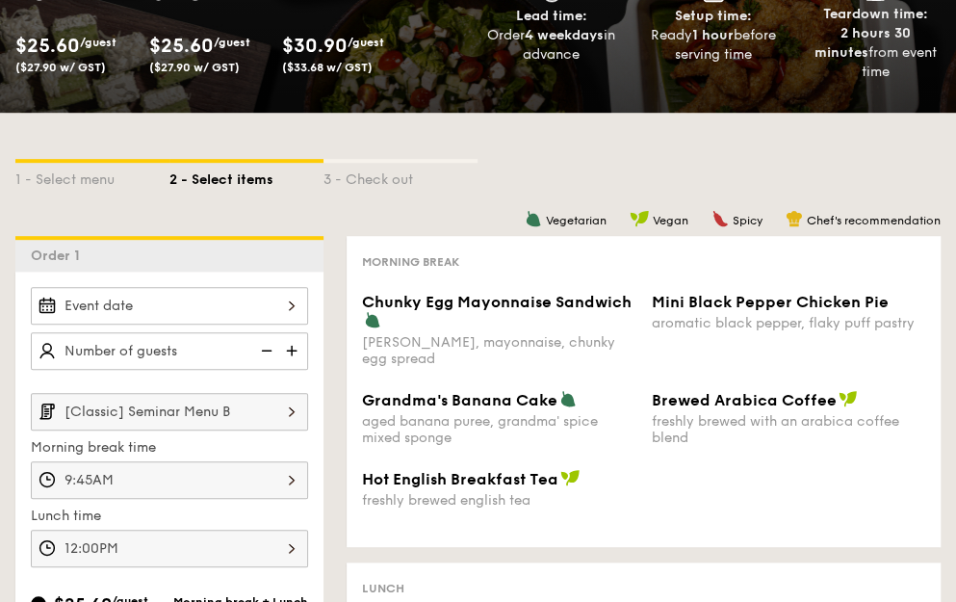 This screenshot has height=602, width=956. Describe the element at coordinates (874, 13) in the screenshot. I see `span: Teardown time:` at that location.